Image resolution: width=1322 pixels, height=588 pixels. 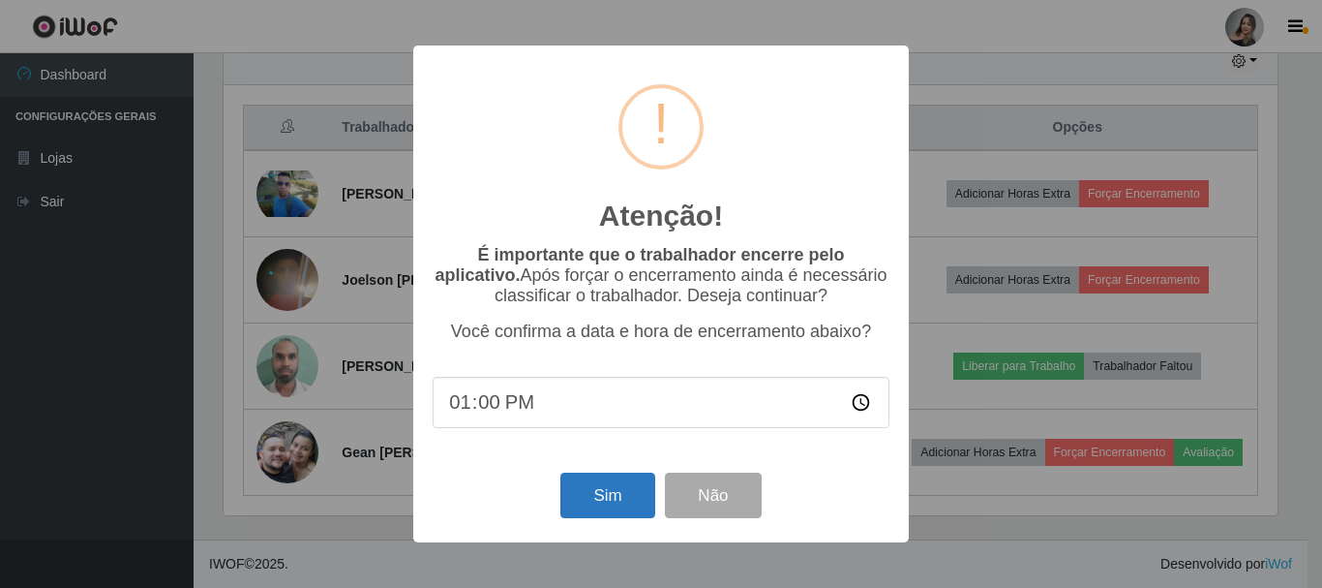 I want to click on p: Após forçar o encerramento ainda é necessário classificar o trabalhador. Deseja continuar?, so click(x=661, y=275).